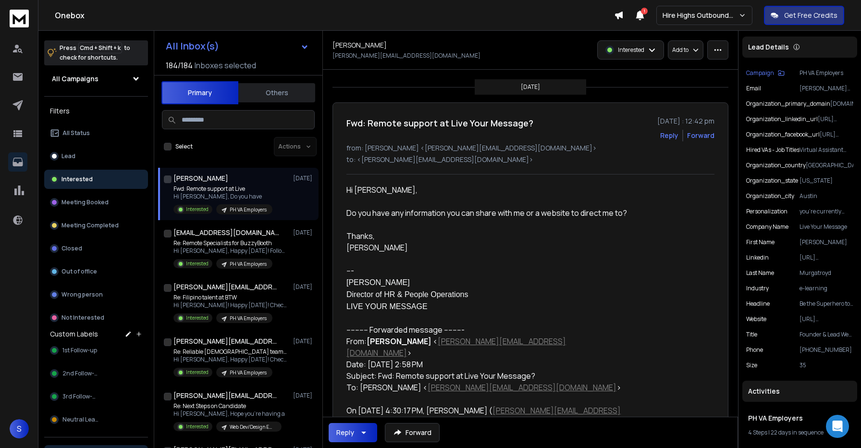 This screenshot has width=861, height=448. Describe the element at coordinates (96, 179) in the screenshot. I see `button: Interested` at that location.